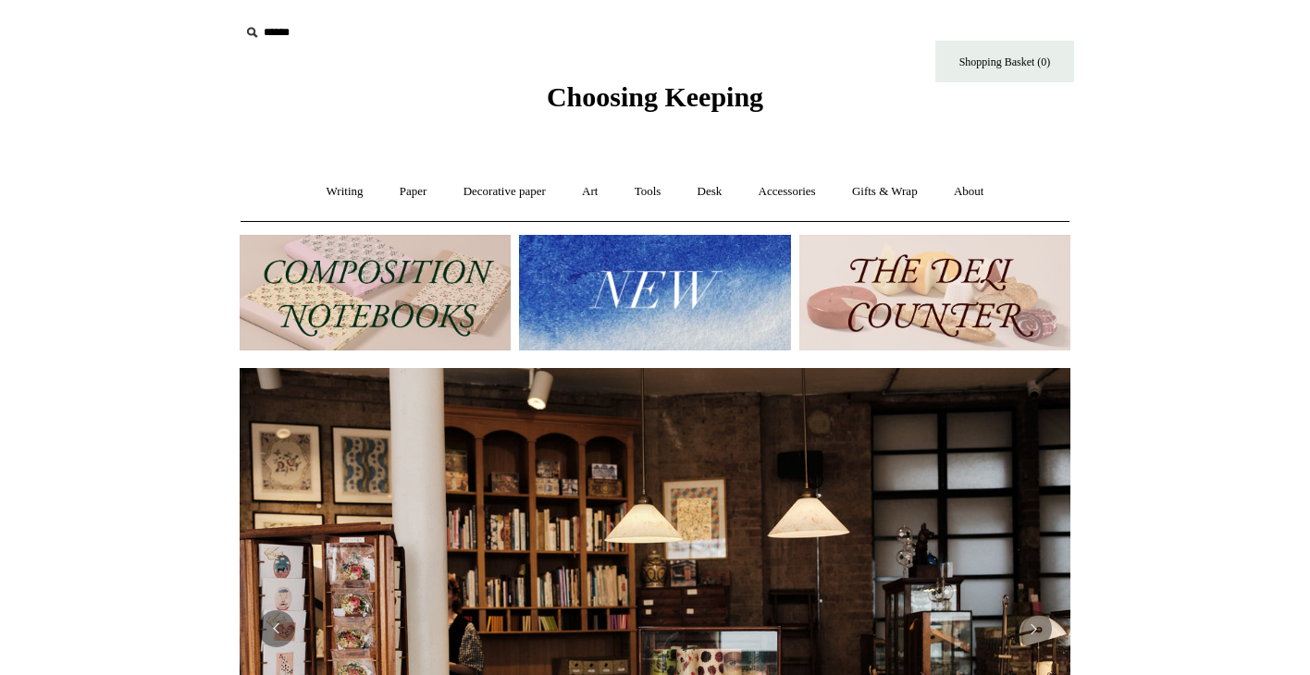  Describe the element at coordinates (655, 103) in the screenshot. I see `a: Choosing Keeping` at that location.